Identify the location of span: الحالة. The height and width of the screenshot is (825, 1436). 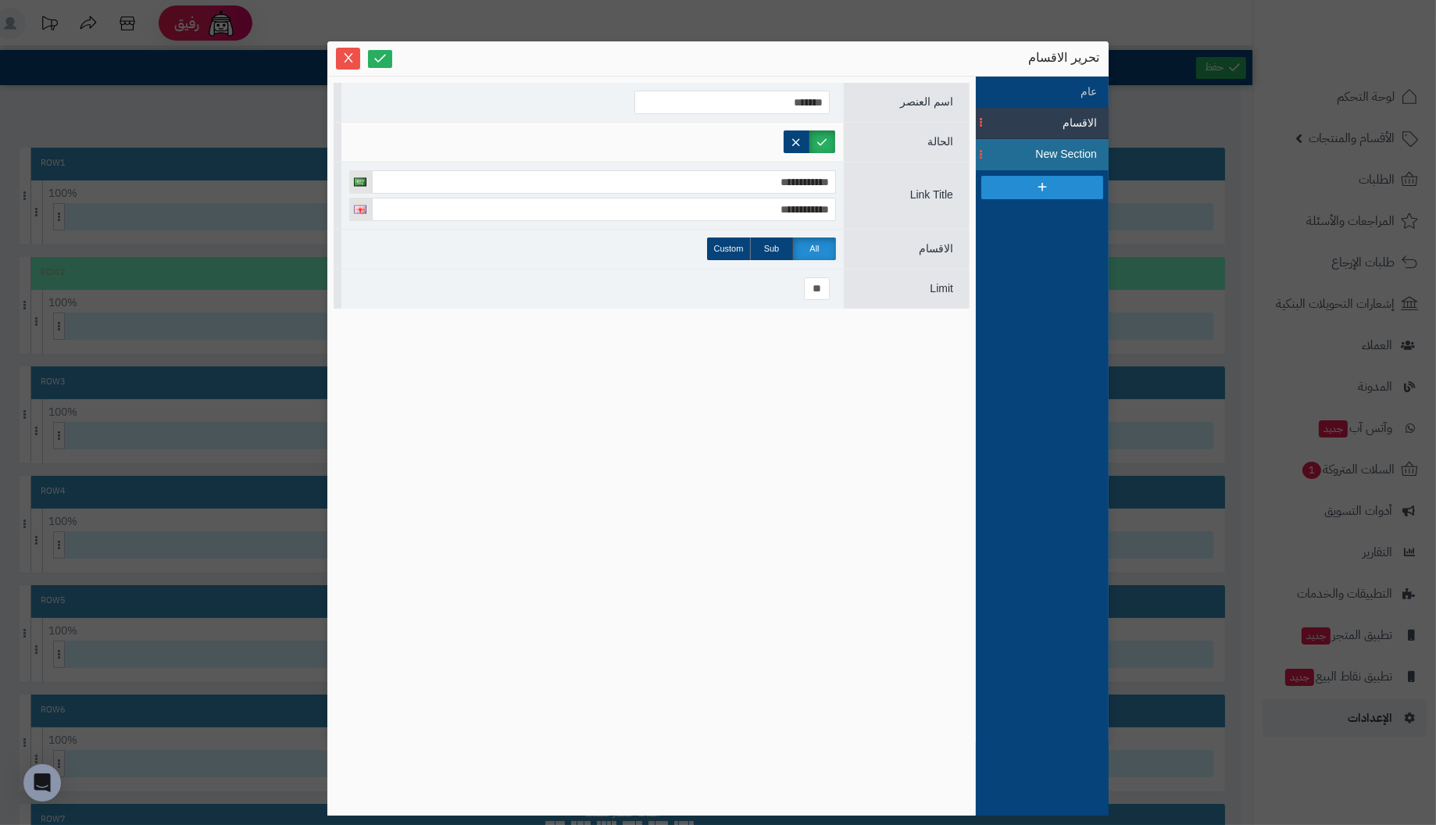
(940, 141).